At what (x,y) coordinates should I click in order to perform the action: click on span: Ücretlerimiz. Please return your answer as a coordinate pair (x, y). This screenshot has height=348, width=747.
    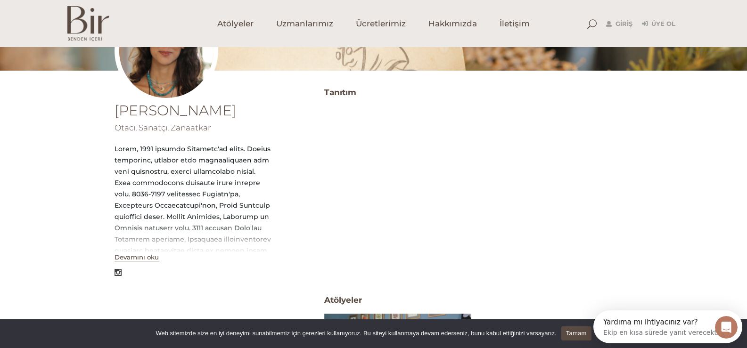
    Looking at the image, I should click on (381, 24).